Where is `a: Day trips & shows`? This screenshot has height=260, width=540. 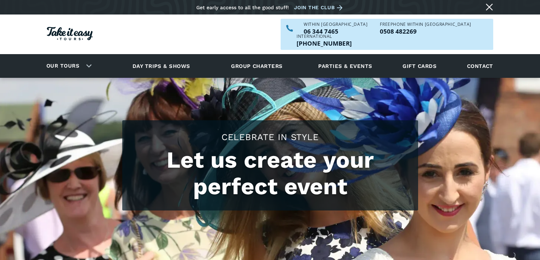 a: Day trips & shows is located at coordinates (161, 66).